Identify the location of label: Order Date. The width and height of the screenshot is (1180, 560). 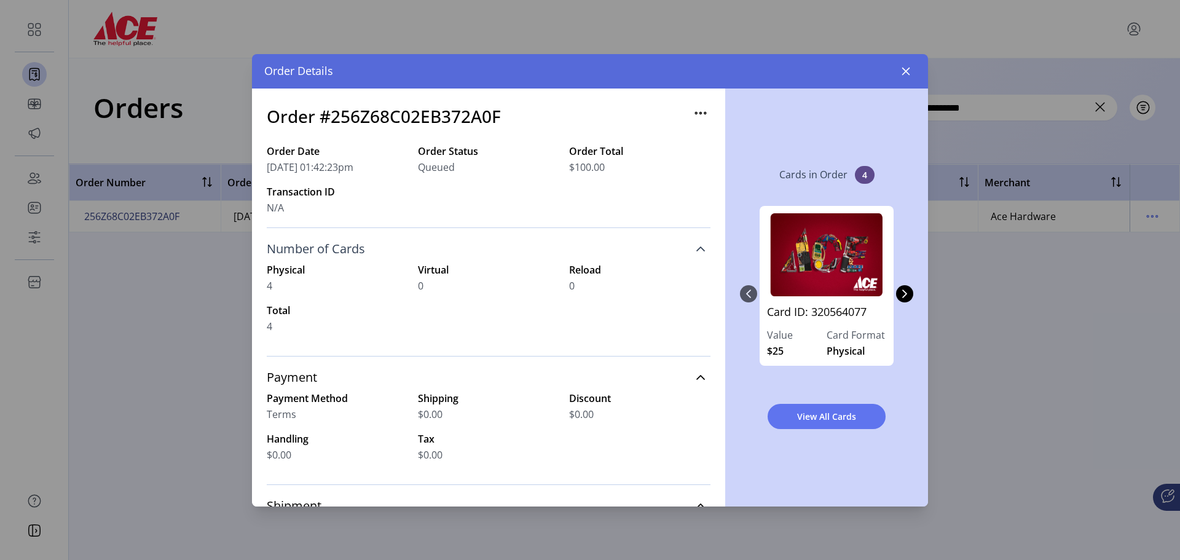
(337, 151).